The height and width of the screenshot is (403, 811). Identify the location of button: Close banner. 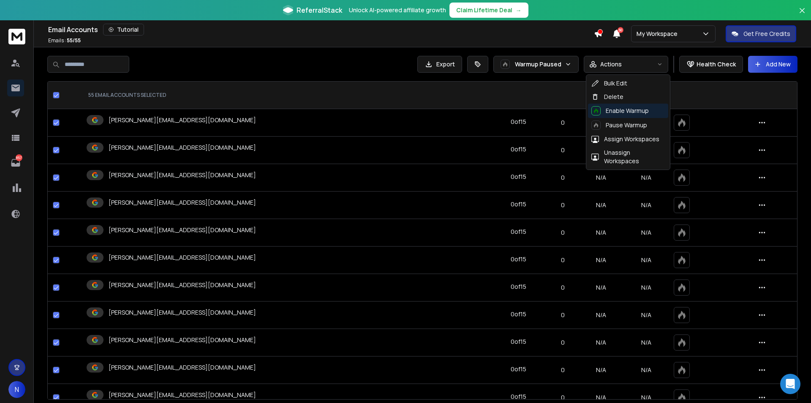
(803, 15).